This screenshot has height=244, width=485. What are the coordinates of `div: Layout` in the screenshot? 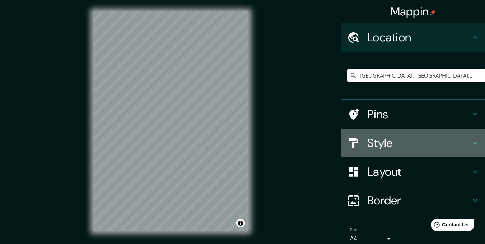 It's located at (414, 172).